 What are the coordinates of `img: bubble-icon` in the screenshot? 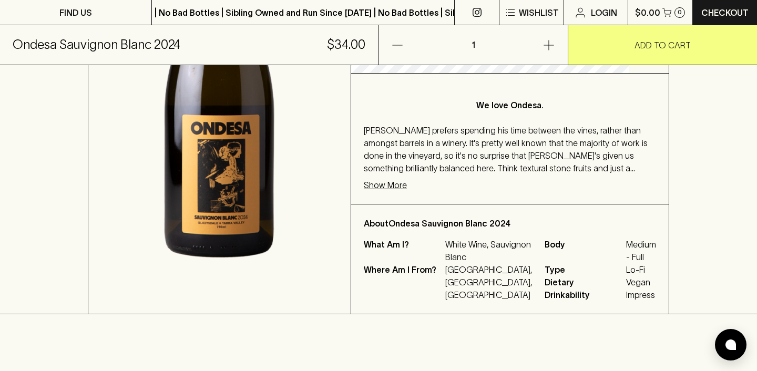 It's located at (731, 345).